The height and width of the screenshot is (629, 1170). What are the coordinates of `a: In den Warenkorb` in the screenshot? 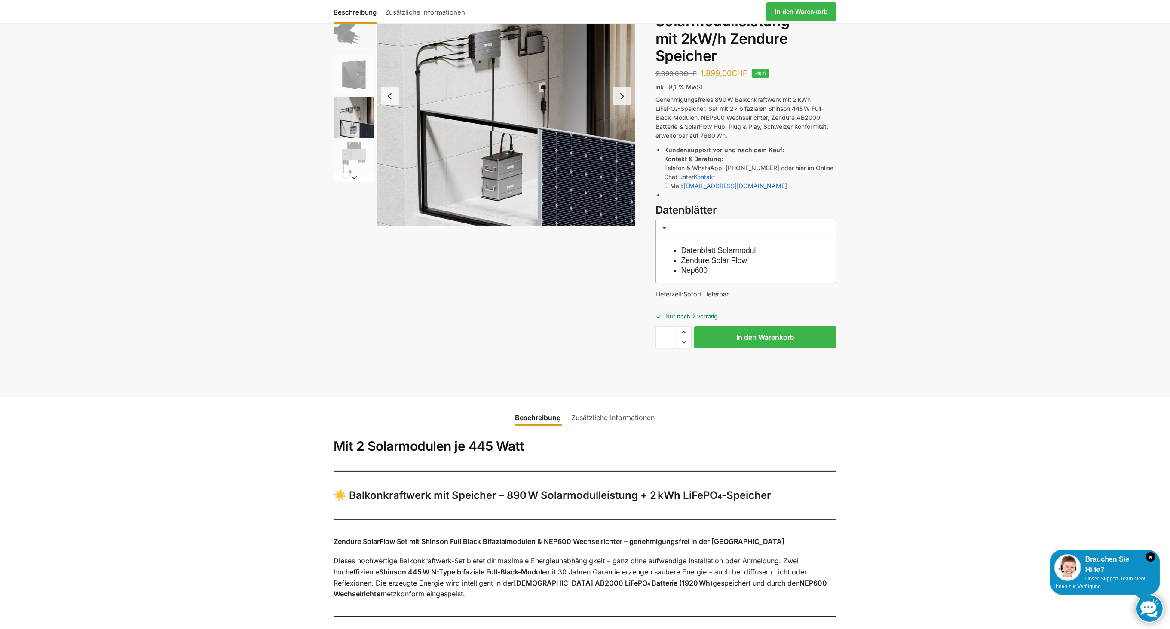 It's located at (801, 12).